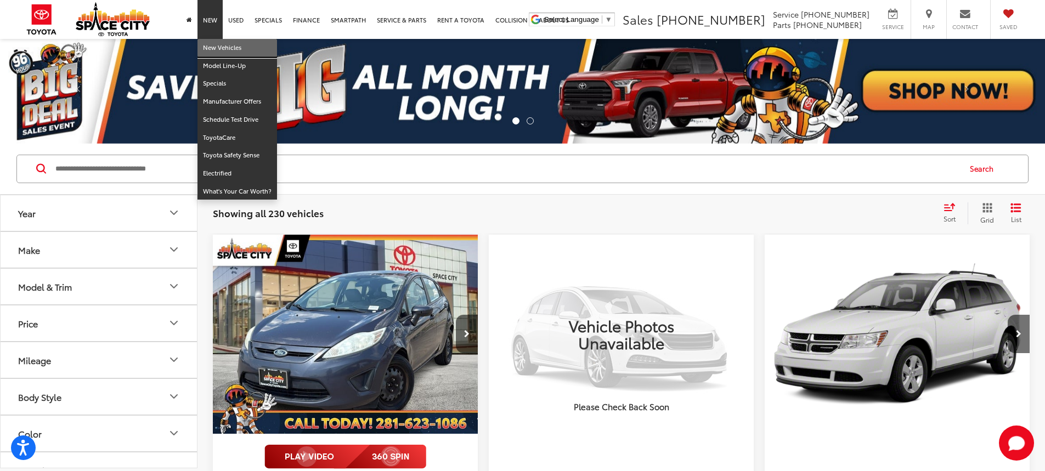 The width and height of the screenshot is (1045, 471). What do you see at coordinates (621, 334) in the screenshot?
I see `img: Vehicle Photos Unavailable Please Check Back Soon` at bounding box center [621, 334].